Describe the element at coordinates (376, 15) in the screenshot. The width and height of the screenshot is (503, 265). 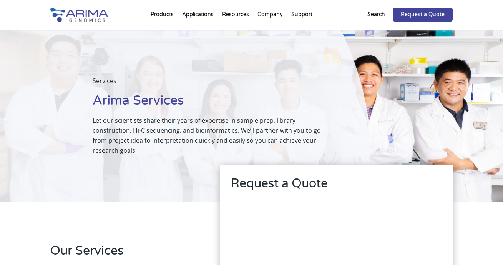
I see `p: Search` at that location.